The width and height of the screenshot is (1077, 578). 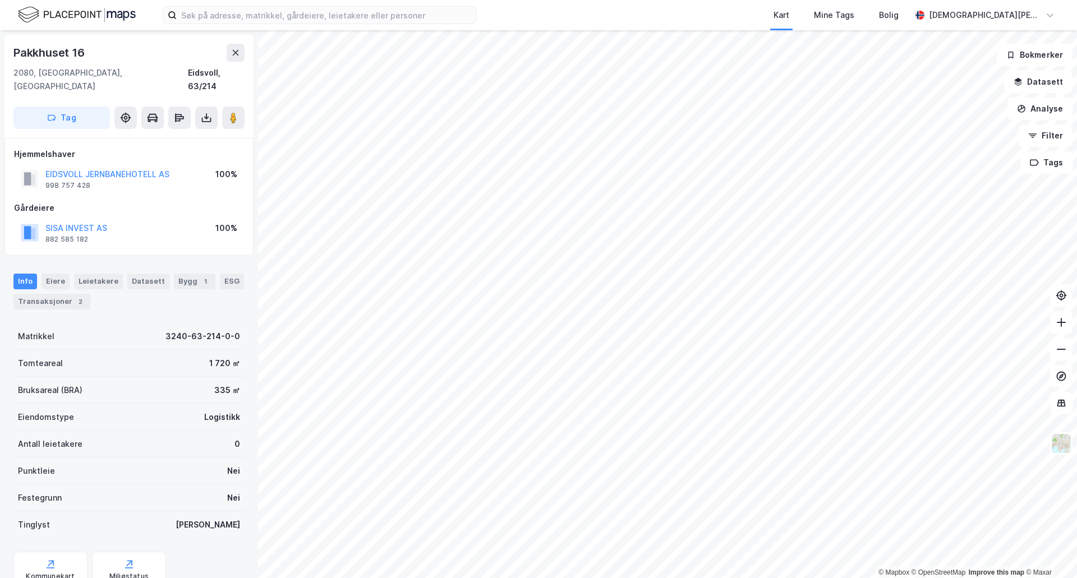 I want to click on button: Analyse, so click(x=1040, y=109).